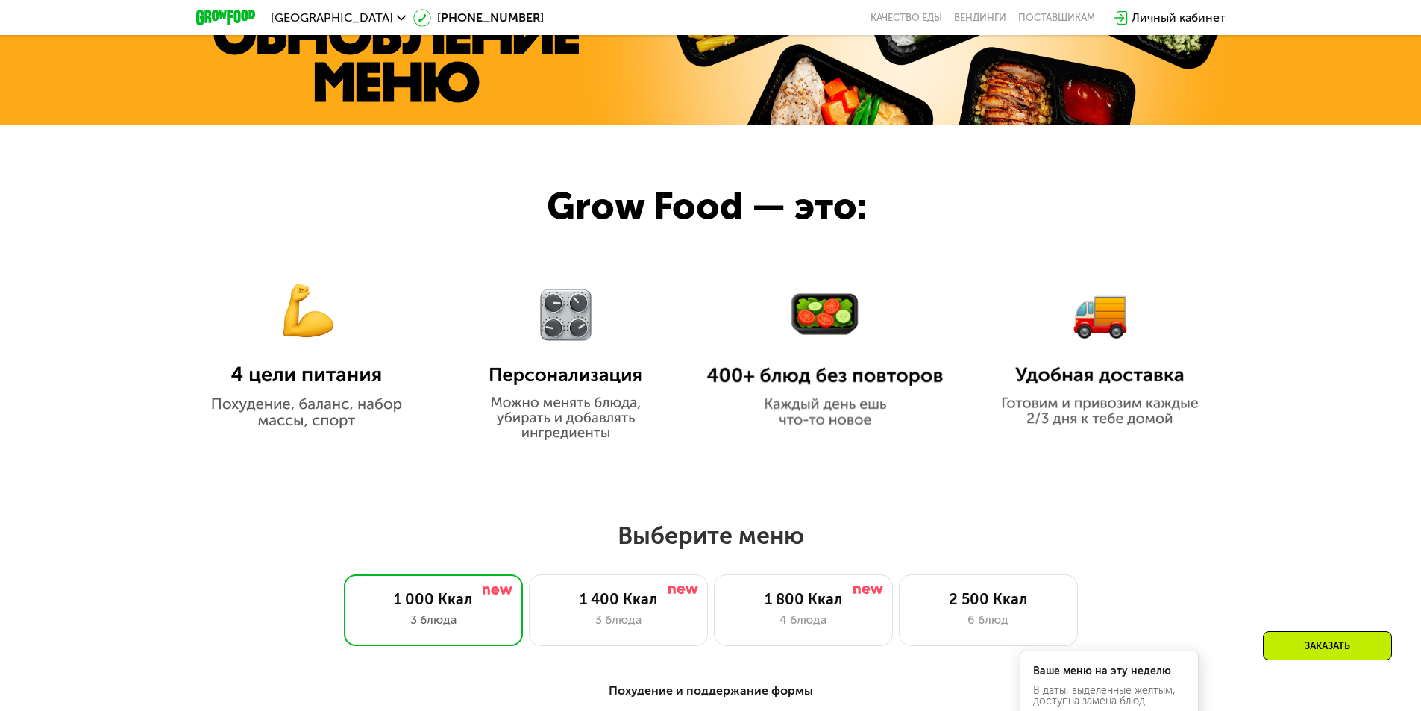  I want to click on div: 1 000 Ккал, so click(434, 599).